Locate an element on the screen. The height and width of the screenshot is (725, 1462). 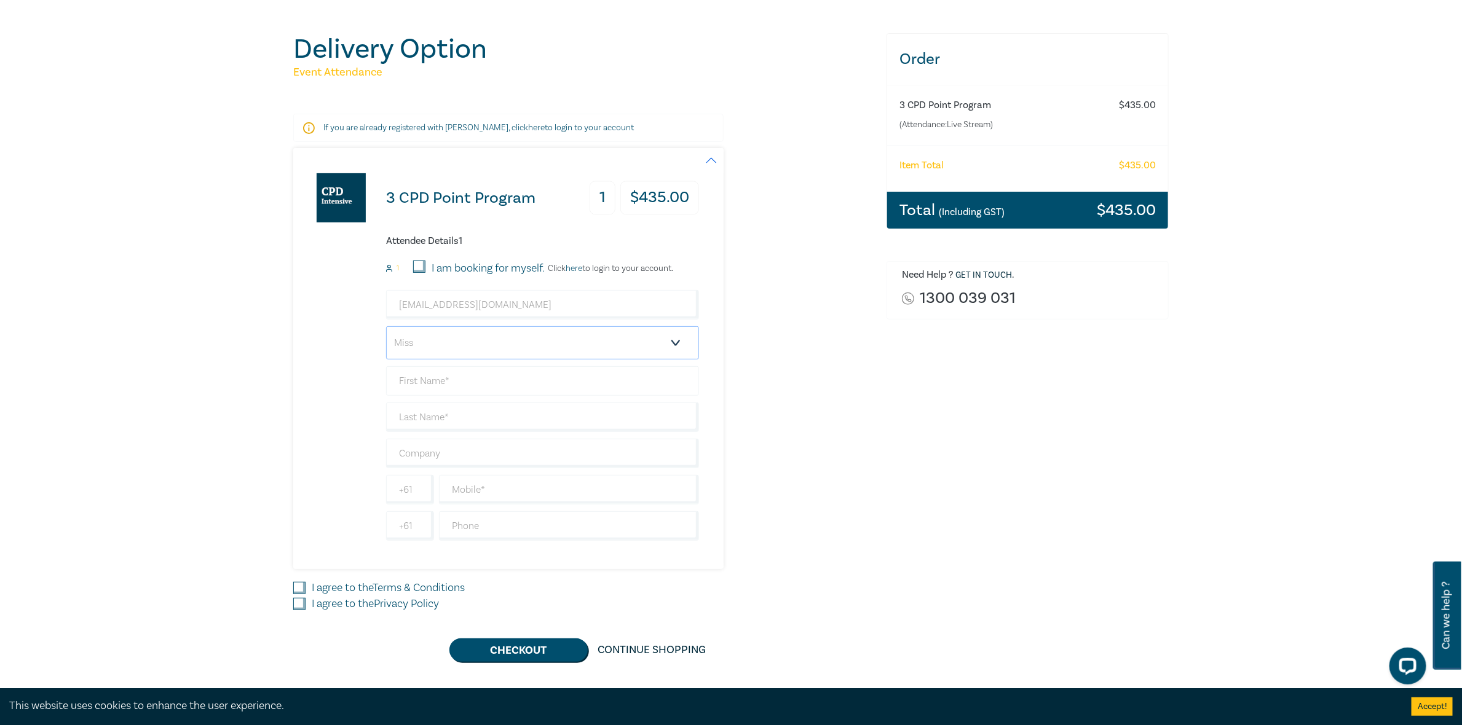
p: Click to login to your account. is located at coordinates (608, 269).